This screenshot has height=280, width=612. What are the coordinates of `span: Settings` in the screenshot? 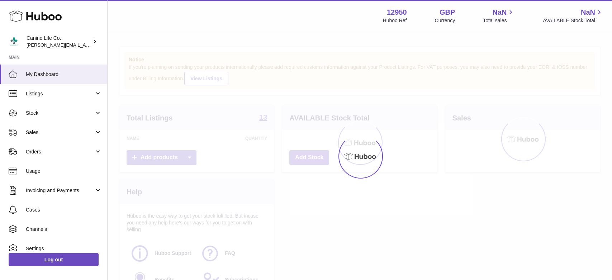 It's located at (64, 249).